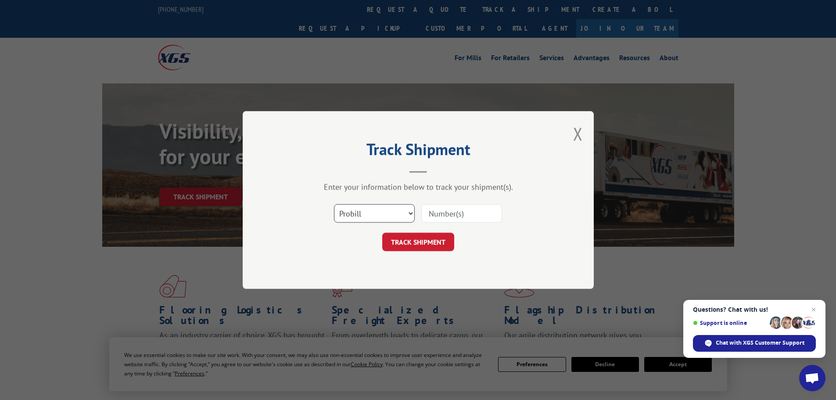 The image size is (836, 400). I want to click on span: Close chat, so click(814, 309).